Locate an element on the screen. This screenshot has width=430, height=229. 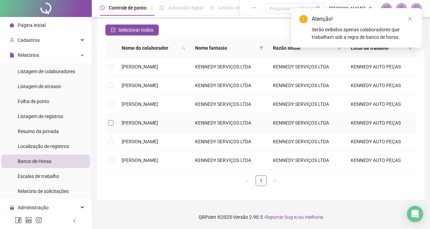
span: exclamation-circle is located at coordinates (304, 19).